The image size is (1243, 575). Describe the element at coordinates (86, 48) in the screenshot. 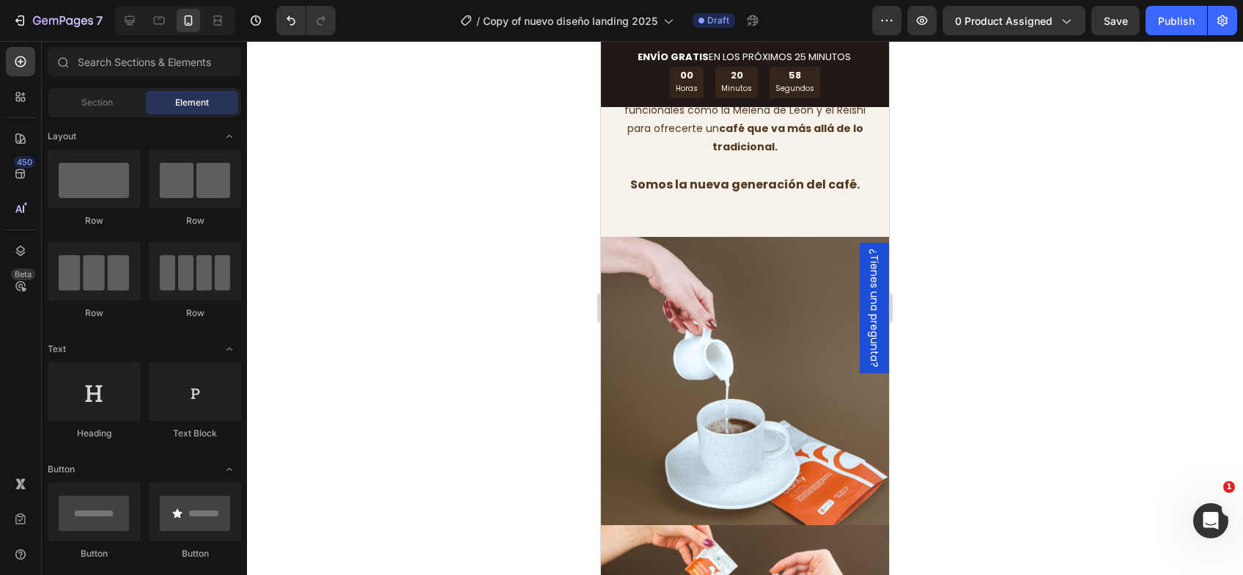

I see `p: Horas` at that location.